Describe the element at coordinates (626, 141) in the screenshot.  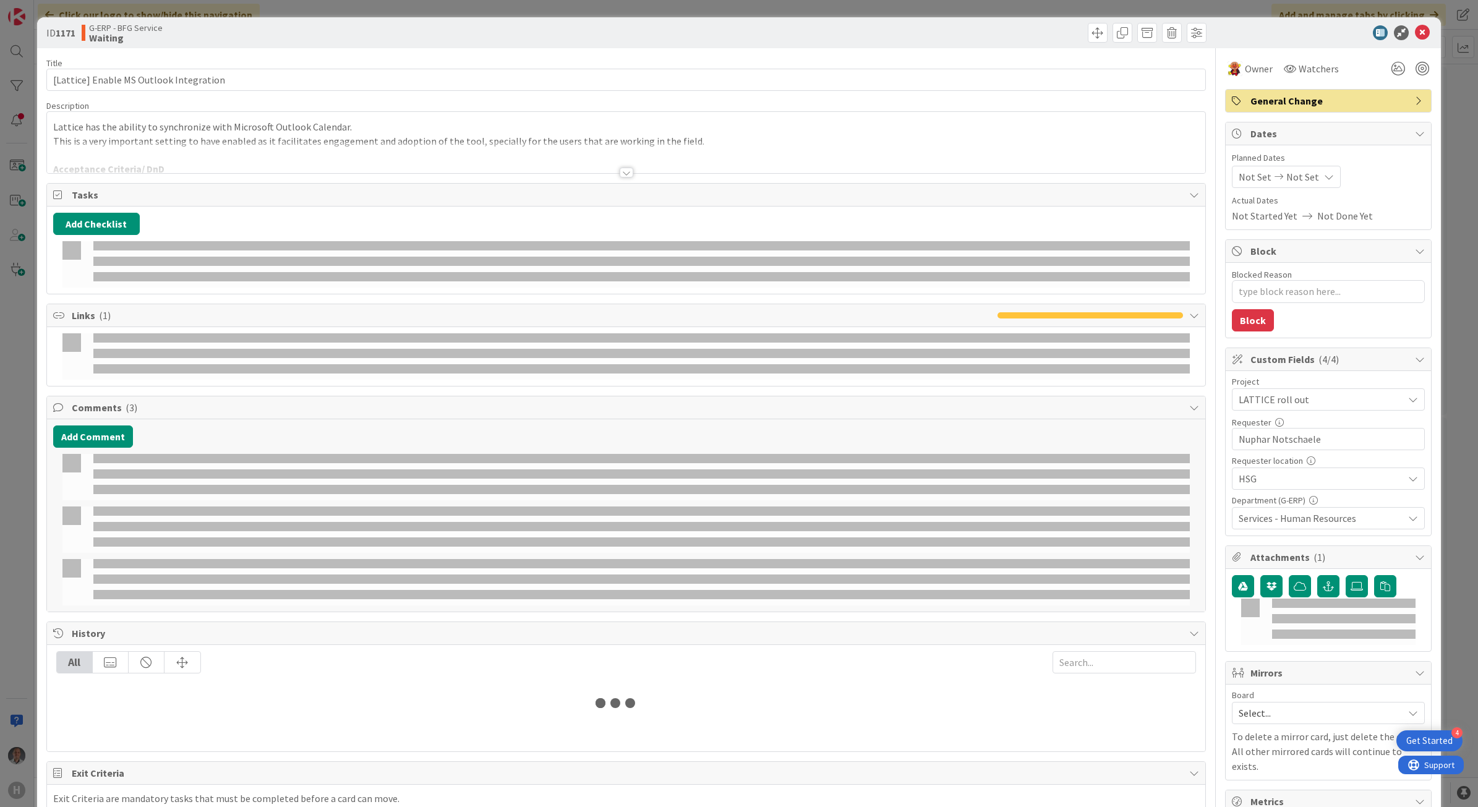
I see `p: This is a very important setting to have enabled as it facilitates engagement and adoption of the...` at that location.